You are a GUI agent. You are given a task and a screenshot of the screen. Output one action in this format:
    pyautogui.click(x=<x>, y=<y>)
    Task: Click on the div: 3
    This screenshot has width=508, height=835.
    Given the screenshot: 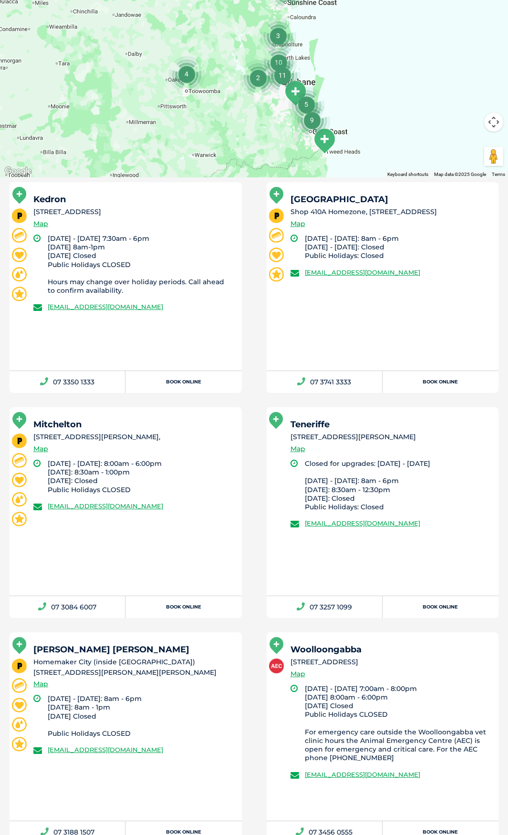 What is the action you would take?
    pyautogui.click(x=278, y=36)
    